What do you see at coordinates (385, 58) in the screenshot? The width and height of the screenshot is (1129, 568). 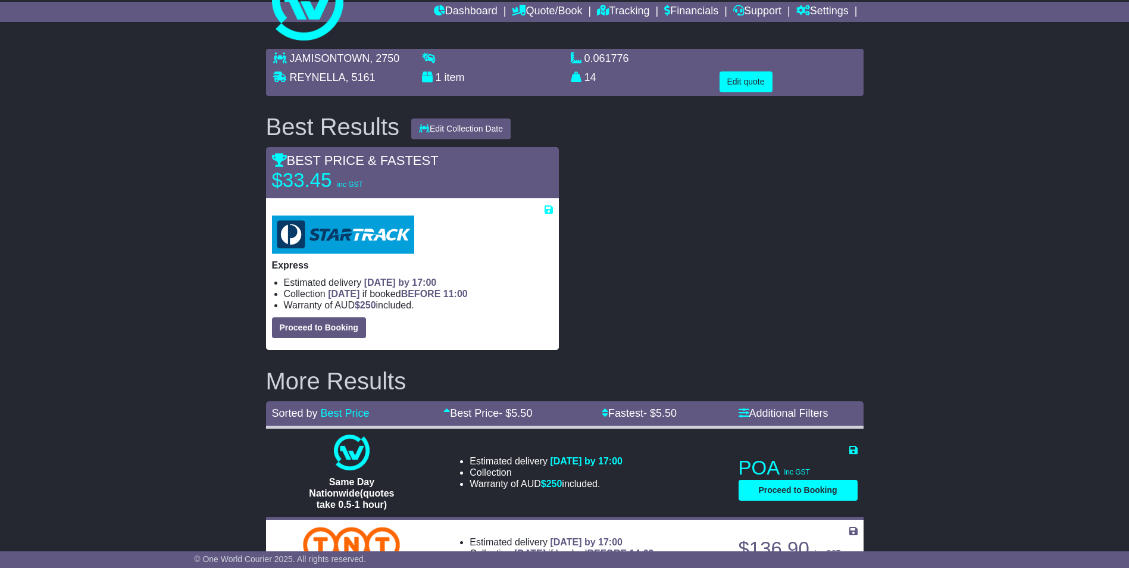 I see `span: , 2750` at bounding box center [385, 58].